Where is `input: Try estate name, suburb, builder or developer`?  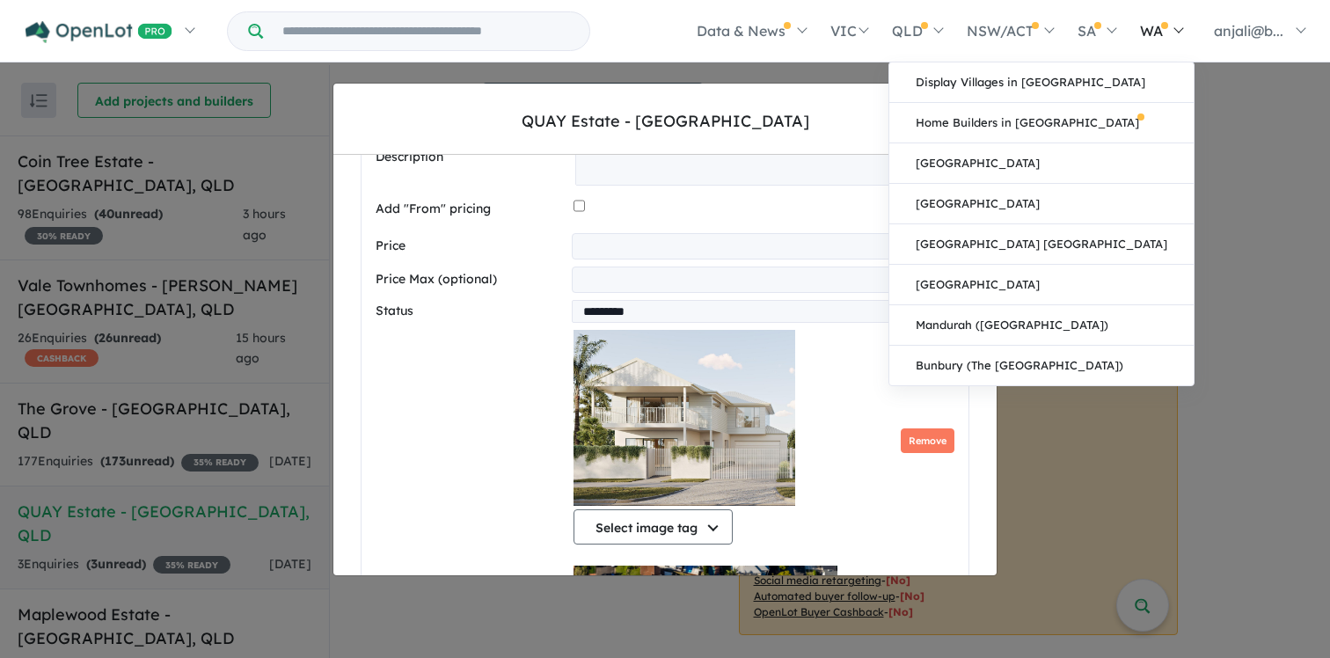 input: Try estate name, suburb, builder or developer is located at coordinates (426, 31).